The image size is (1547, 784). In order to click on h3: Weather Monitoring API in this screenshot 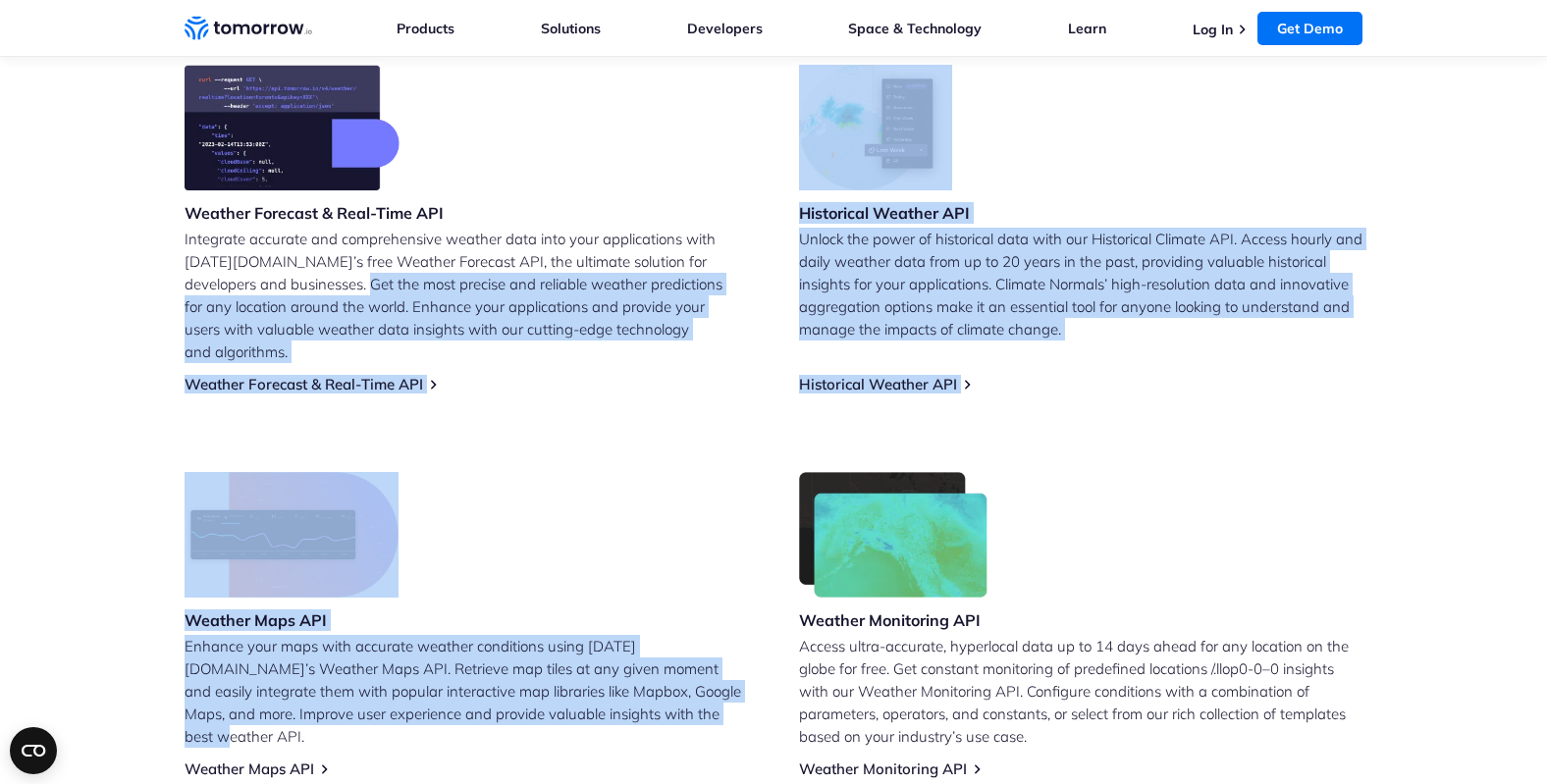, I will do `click(893, 620)`.